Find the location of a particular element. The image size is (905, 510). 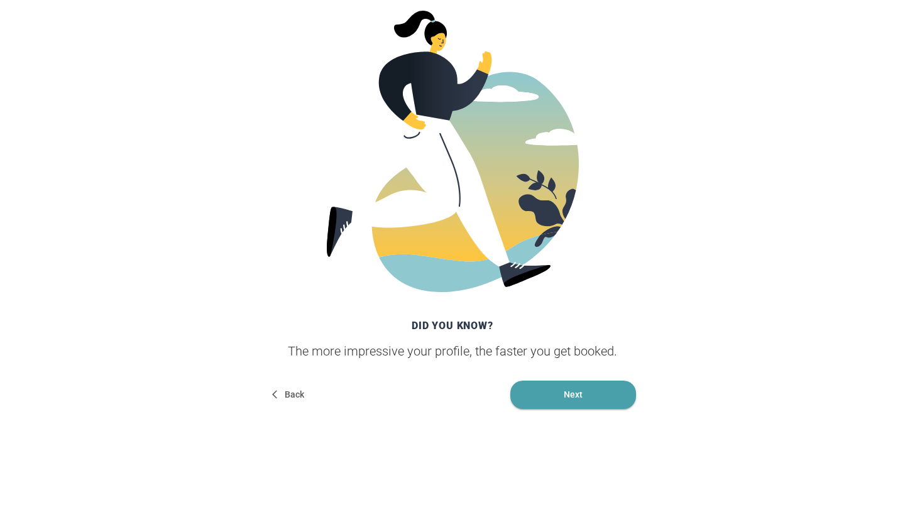

div: Did you know? is located at coordinates (453, 326).